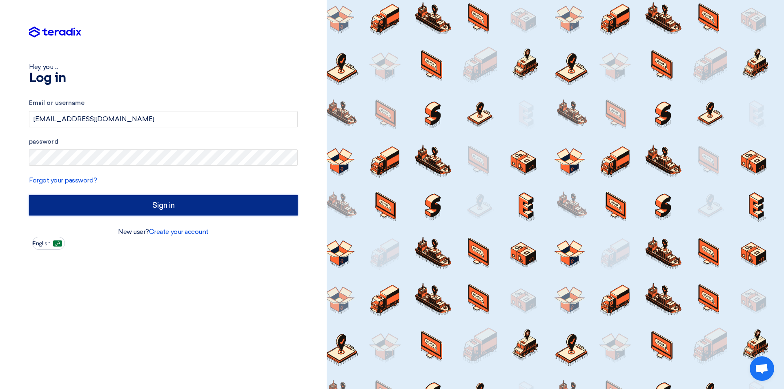 This screenshot has height=389, width=784. Describe the element at coordinates (63, 180) in the screenshot. I see `a: Forgot your password?` at that location.